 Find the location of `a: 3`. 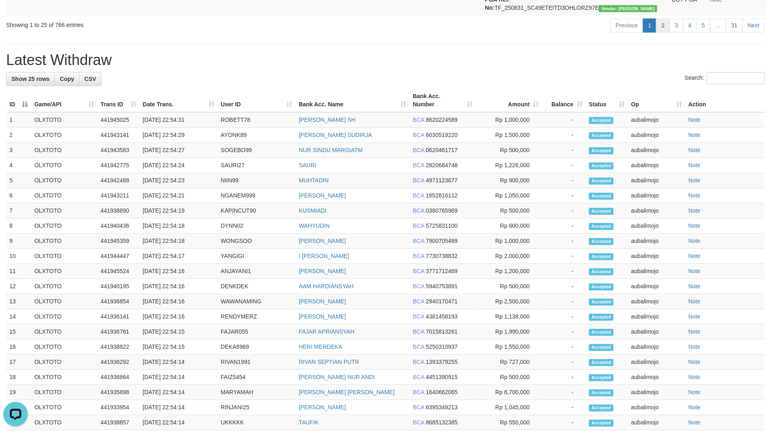

a: 3 is located at coordinates (677, 25).